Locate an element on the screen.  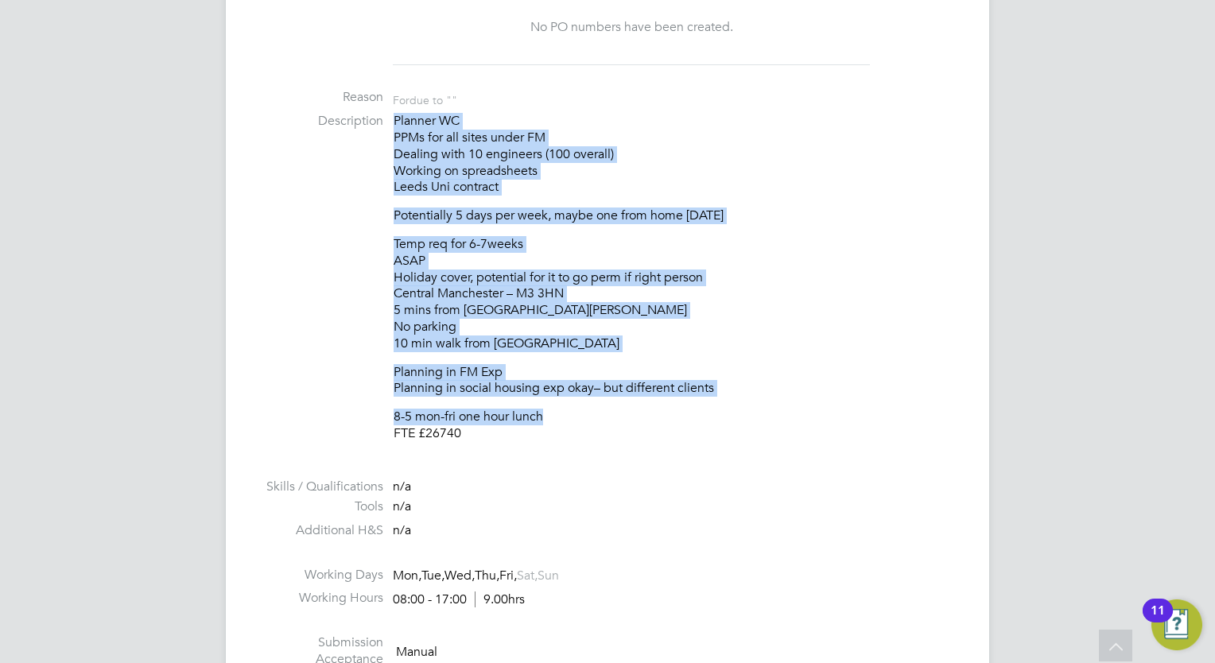
p: Planning in FM Exp Planning in social housing exp okay– but different clients is located at coordinates (675, 381).